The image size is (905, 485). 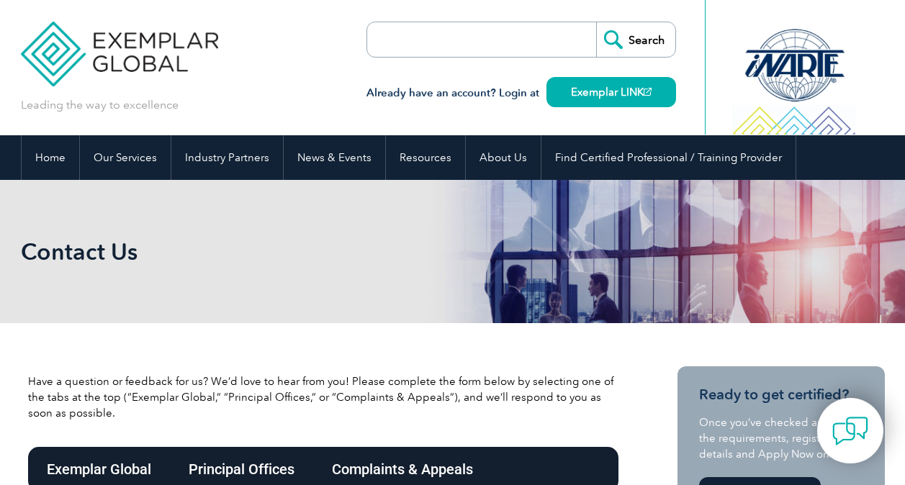 I want to click on p: Have a question or feedback for us? We’d love to hear from you! Please complete the form below by..., so click(x=323, y=398).